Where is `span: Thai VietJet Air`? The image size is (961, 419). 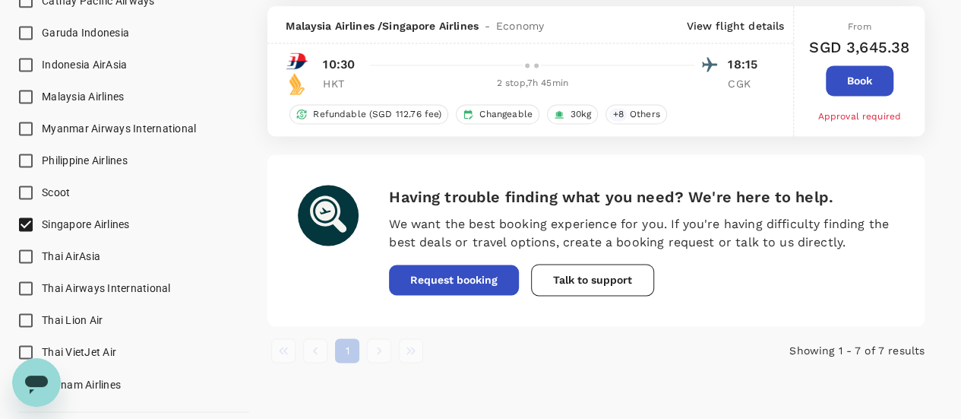
span: Thai VietJet Air is located at coordinates (79, 352).